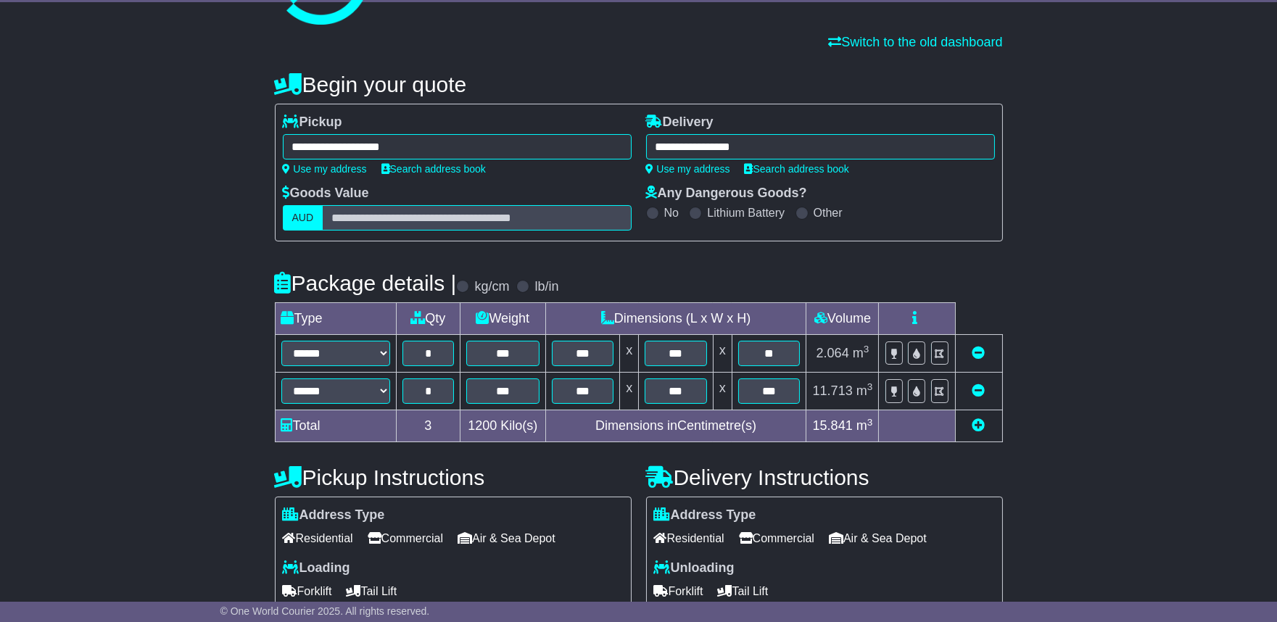  Describe the element at coordinates (676, 319) in the screenshot. I see `td: Dimensions (L x W x H)` at that location.